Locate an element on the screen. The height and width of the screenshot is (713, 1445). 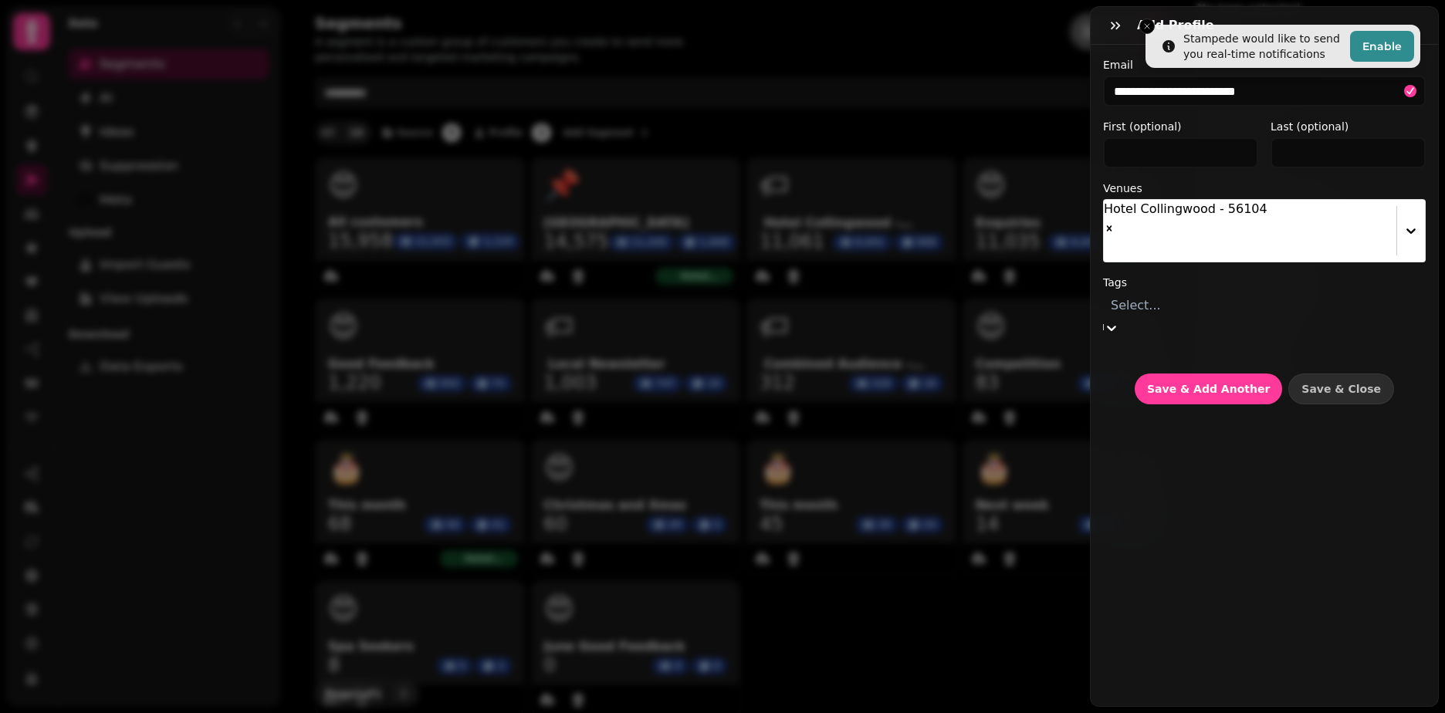
span: Save & Close is located at coordinates (1340, 389).